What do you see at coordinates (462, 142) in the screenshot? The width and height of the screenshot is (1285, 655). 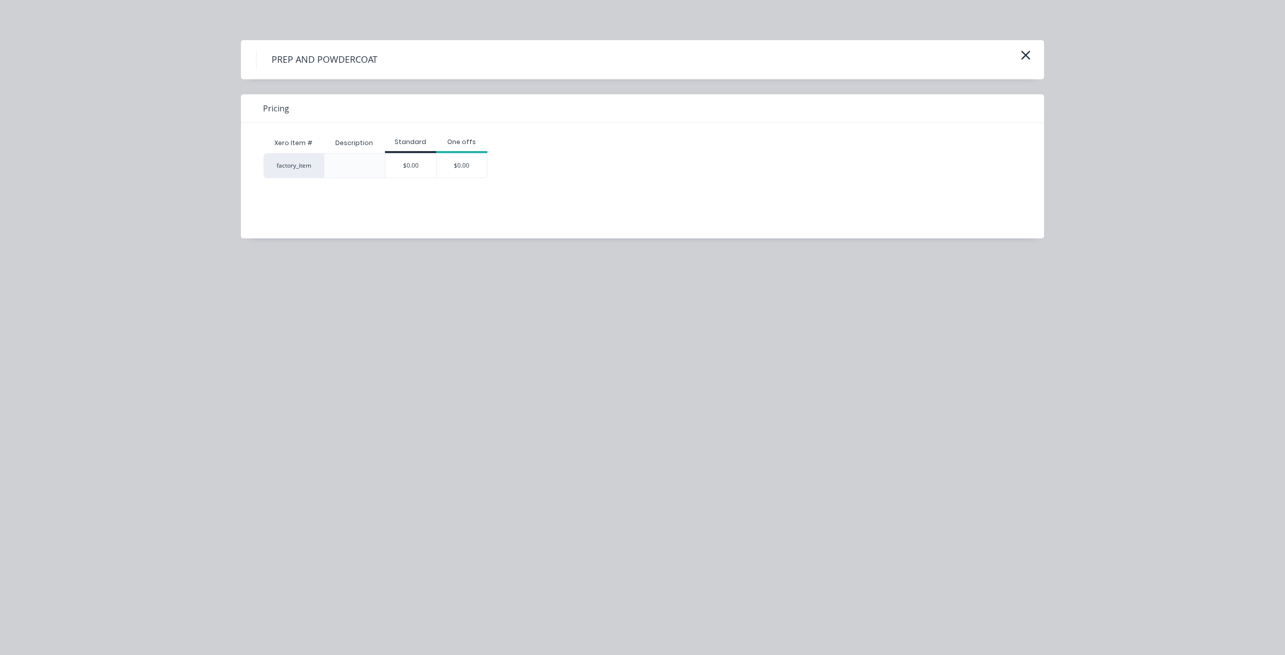 I see `div: One offs` at bounding box center [462, 142].